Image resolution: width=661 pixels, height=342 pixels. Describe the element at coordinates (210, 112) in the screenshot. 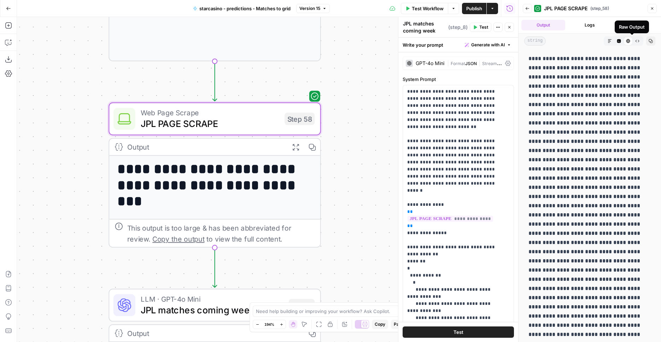

I see `span: Web Page Scrape` at that location.